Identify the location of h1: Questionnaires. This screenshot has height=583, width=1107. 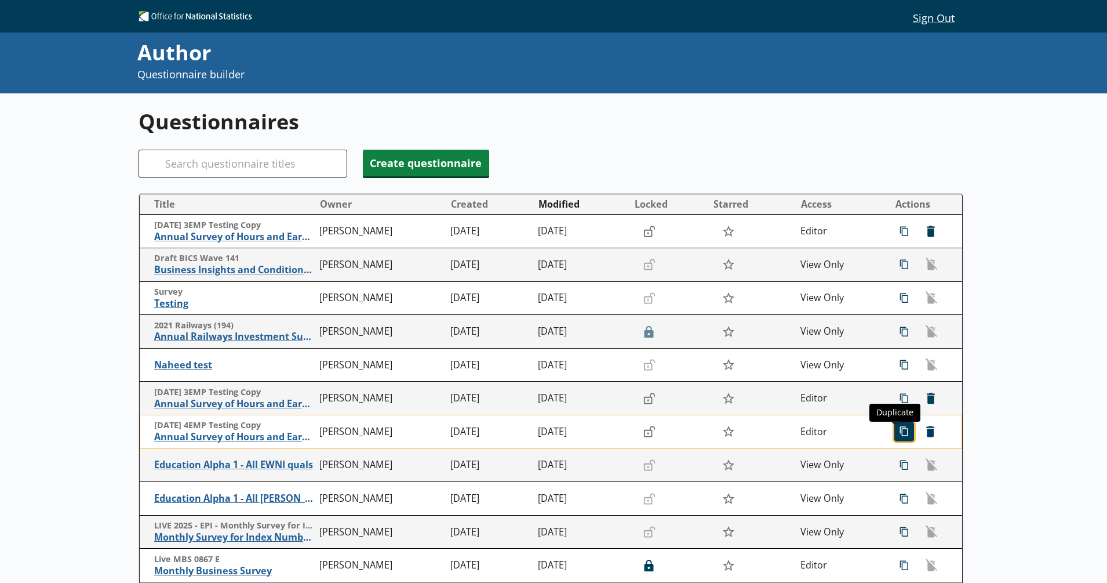
(551, 121).